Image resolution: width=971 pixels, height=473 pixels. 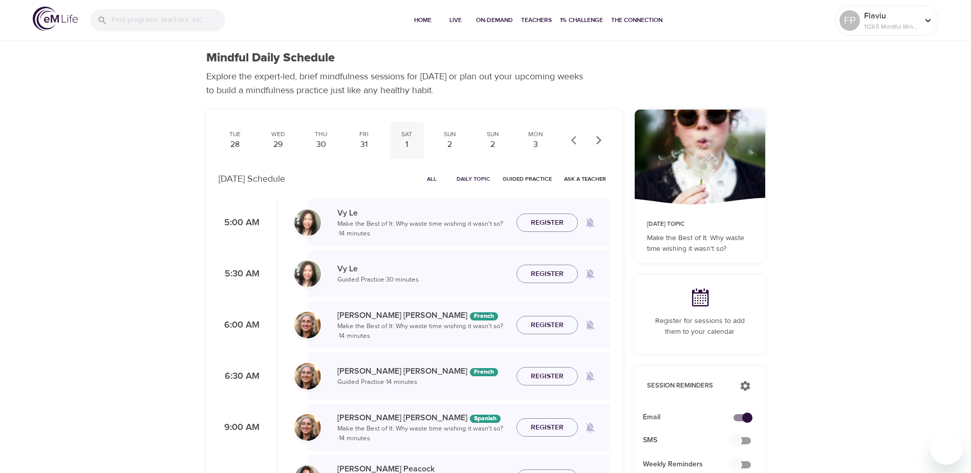 I want to click on span: Weekly Reminders, so click(x=691, y=464).